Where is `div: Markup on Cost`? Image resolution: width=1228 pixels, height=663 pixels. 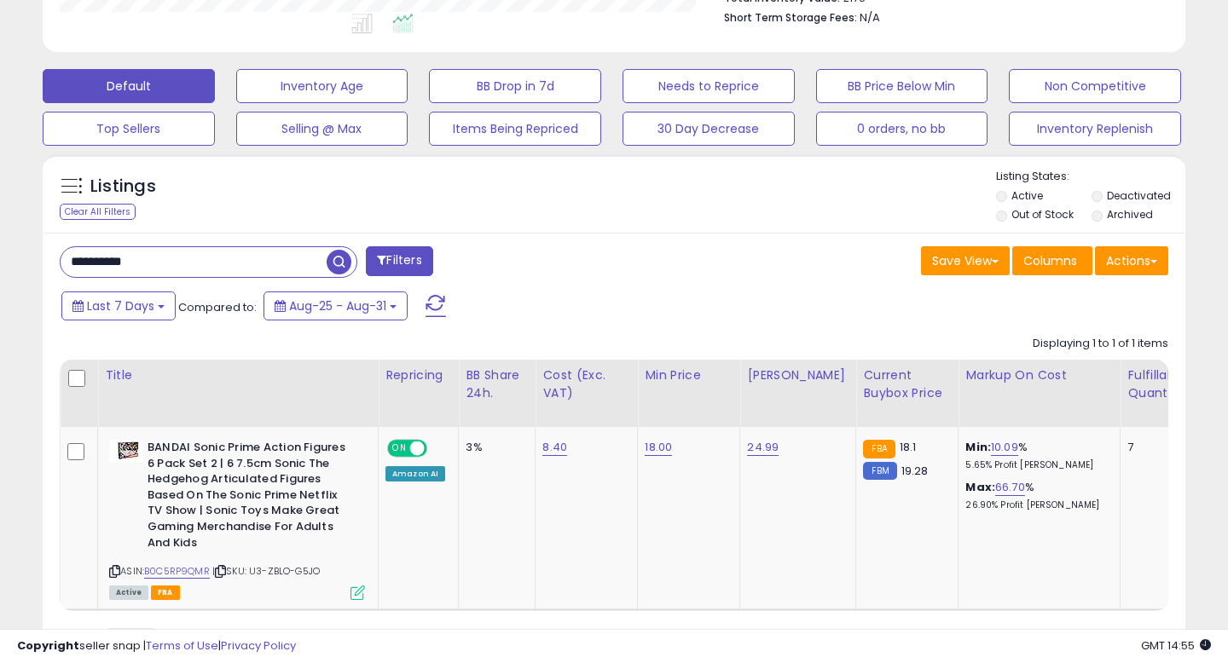
div: Markup on Cost is located at coordinates (1039, 375).